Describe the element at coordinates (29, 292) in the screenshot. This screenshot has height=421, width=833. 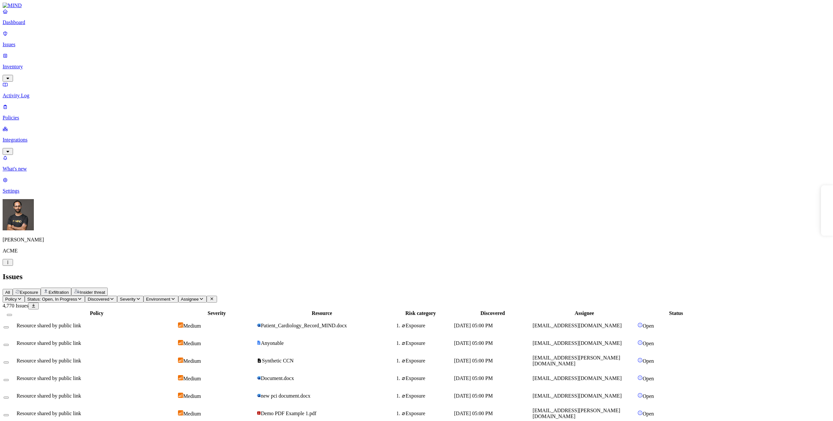
I see `span: Exposure` at that location.